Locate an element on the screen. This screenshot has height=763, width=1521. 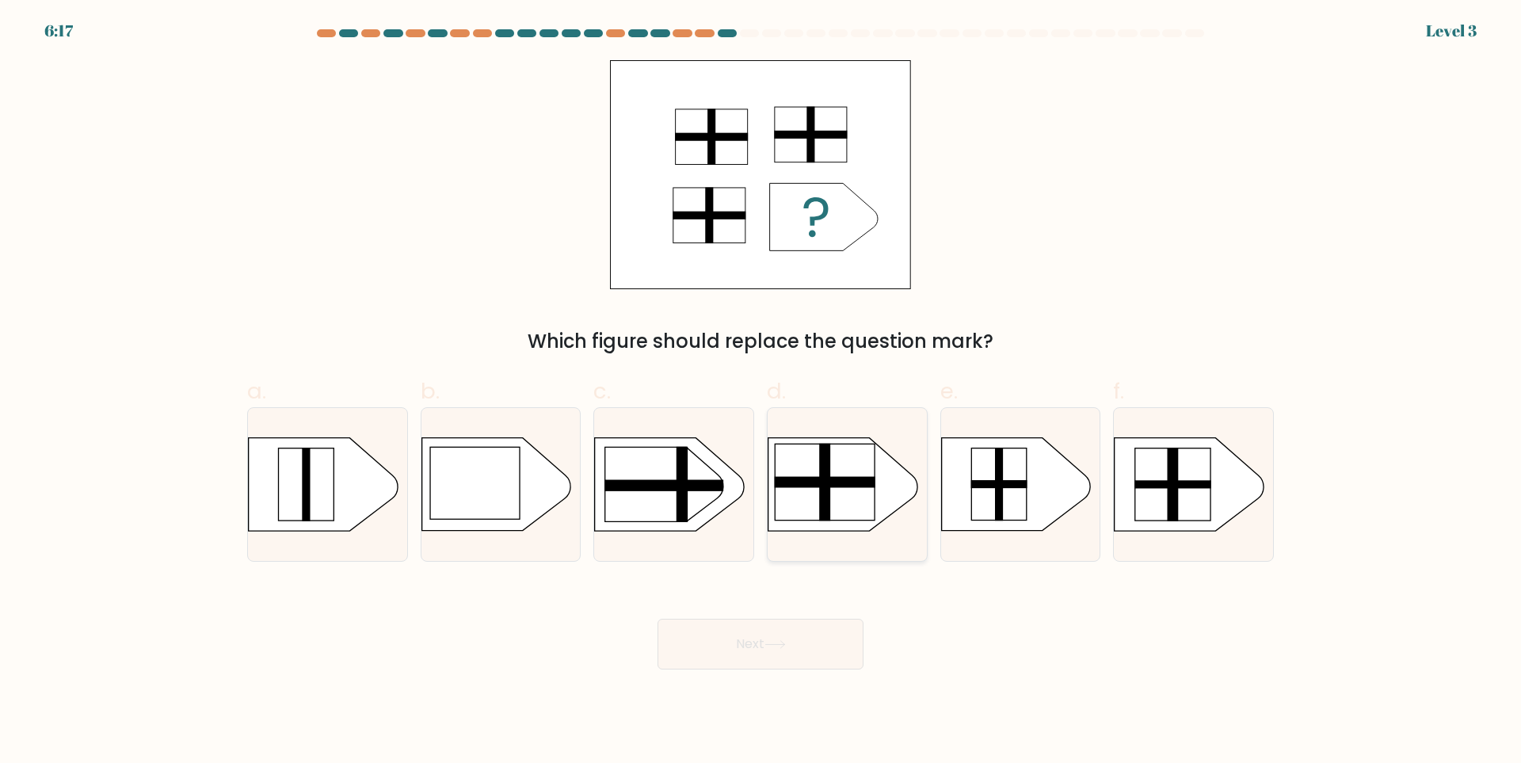
span: c. is located at coordinates (602, 391).